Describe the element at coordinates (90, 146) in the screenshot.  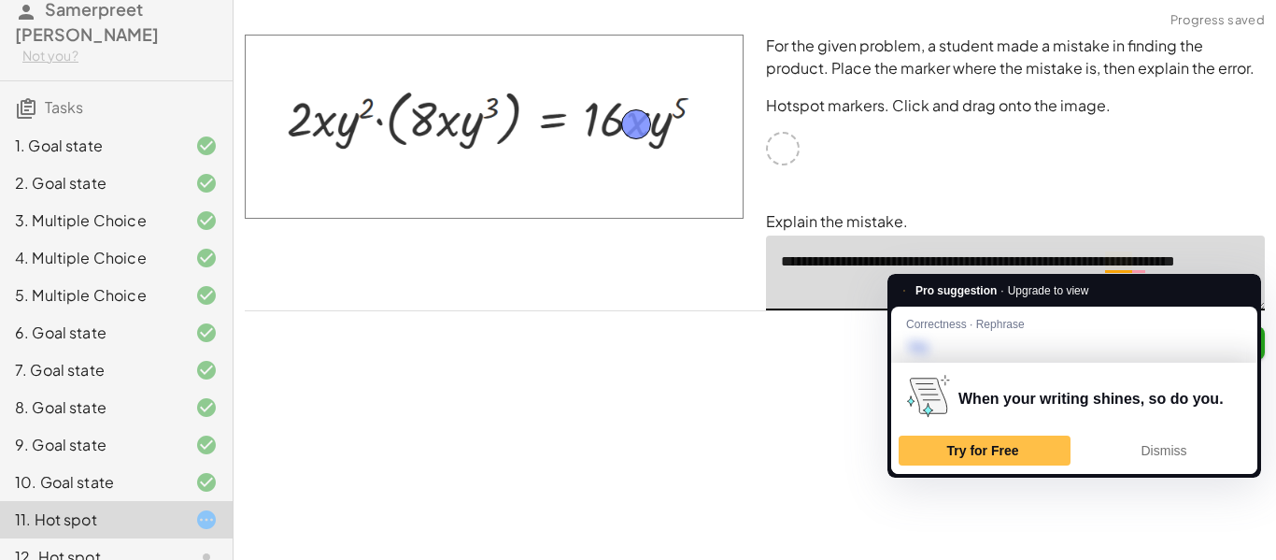
I see `div: 1. Goal state` at that location.